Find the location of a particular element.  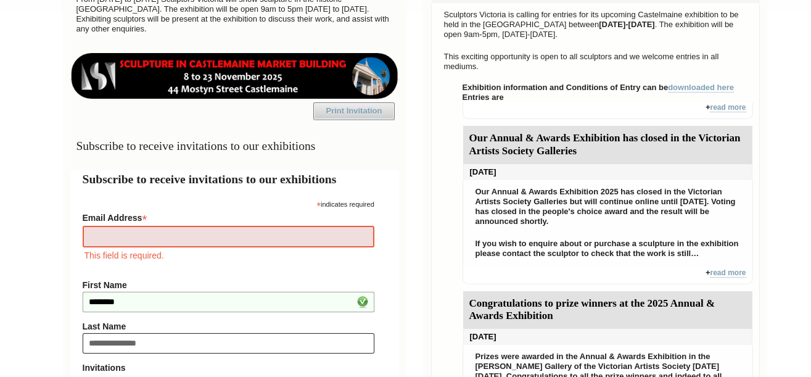

p: Sculptors Victoria is calling for entries for its upcoming Castelmaine exhibition to be held in t... is located at coordinates (595, 25).